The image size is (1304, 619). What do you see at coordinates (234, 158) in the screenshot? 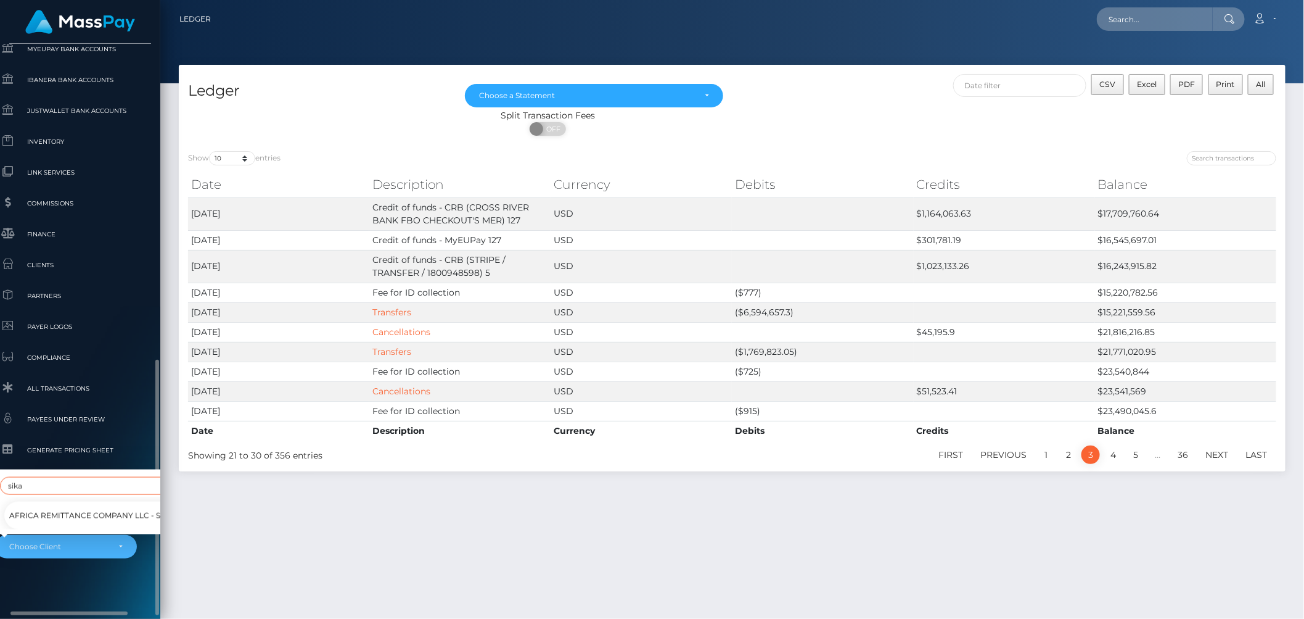
I see `label: Show entries` at bounding box center [234, 158].